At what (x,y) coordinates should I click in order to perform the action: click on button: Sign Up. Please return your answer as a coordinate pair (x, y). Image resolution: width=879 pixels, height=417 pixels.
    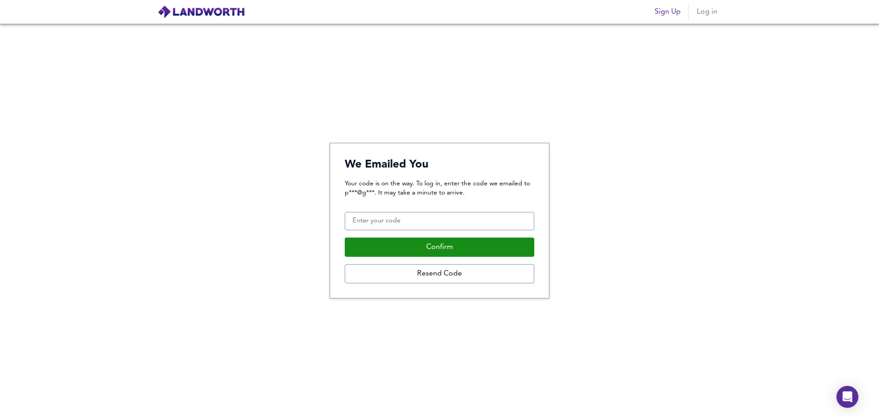
    Looking at the image, I should click on (667, 12).